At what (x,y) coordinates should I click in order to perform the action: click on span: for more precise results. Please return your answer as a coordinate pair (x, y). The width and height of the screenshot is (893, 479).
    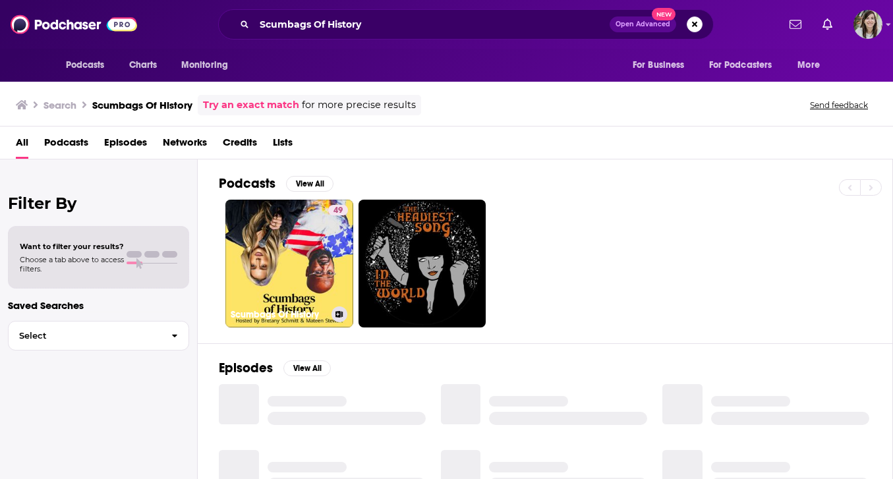
    Looking at the image, I should click on (359, 105).